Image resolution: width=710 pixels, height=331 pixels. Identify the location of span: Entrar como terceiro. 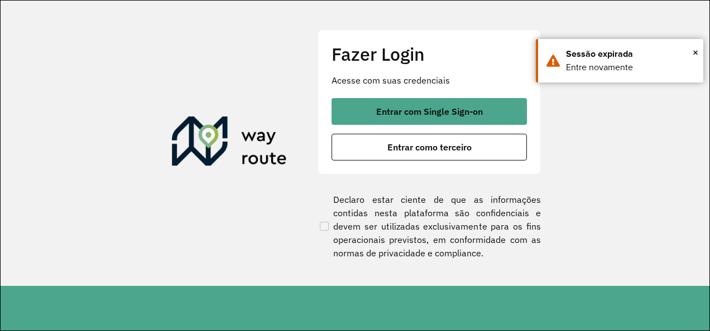
(429, 147).